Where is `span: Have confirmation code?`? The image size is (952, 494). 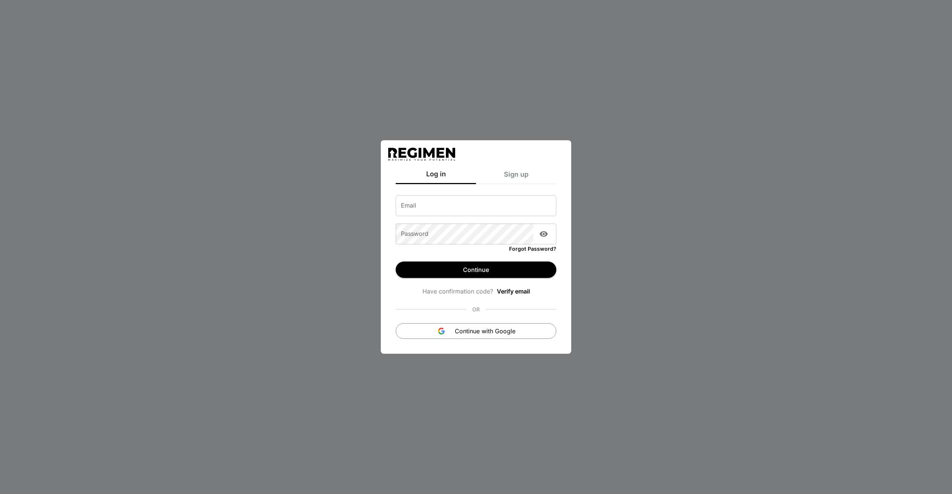
span: Have confirmation code? is located at coordinates (458, 291).